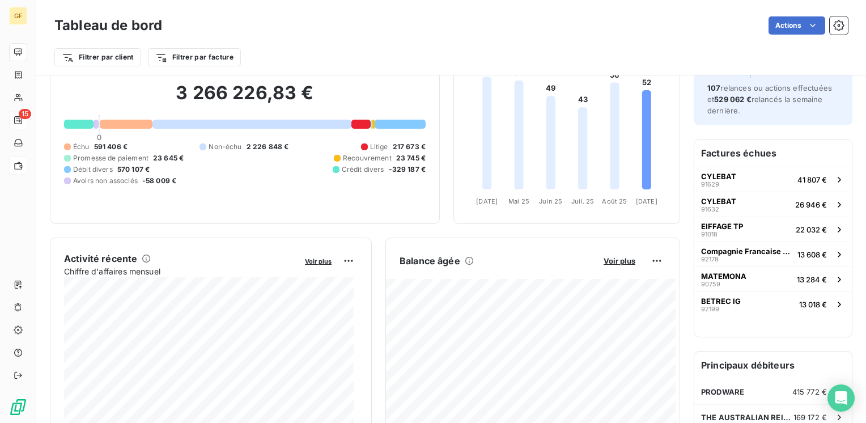  Describe the element at coordinates (18, 407) in the screenshot. I see `img: Logo LeanPay` at that location.